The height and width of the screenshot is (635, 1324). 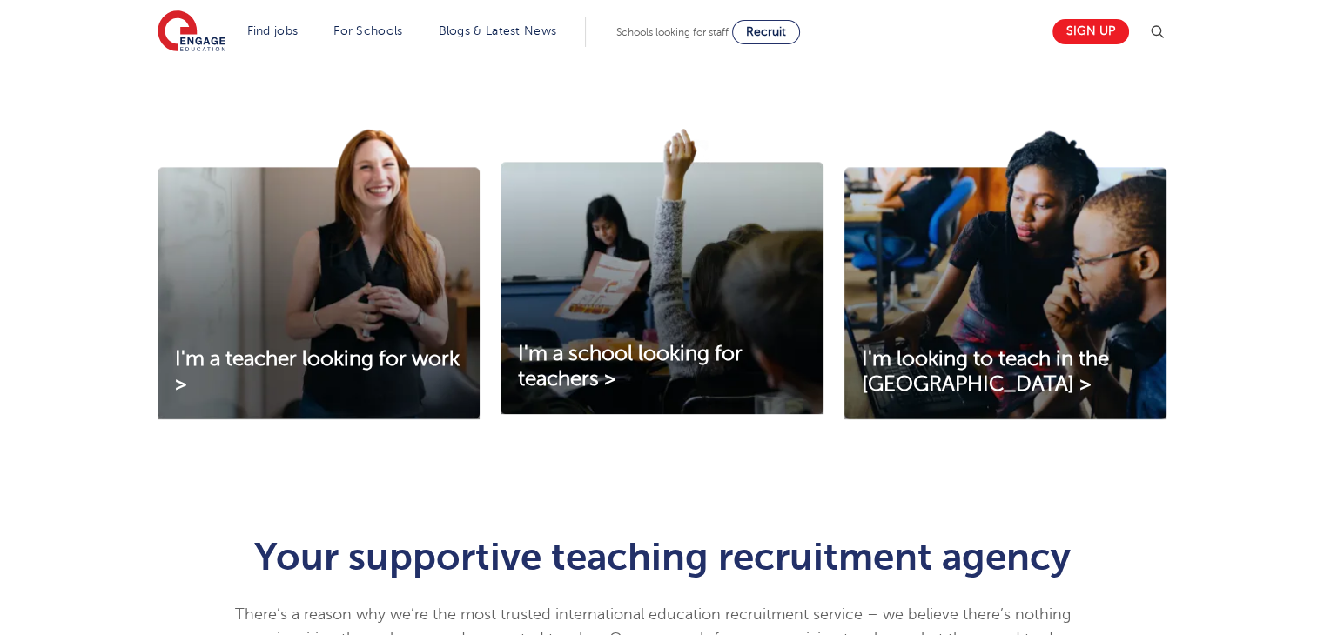 What do you see at coordinates (766, 32) in the screenshot?
I see `a: Recruit` at bounding box center [766, 32].